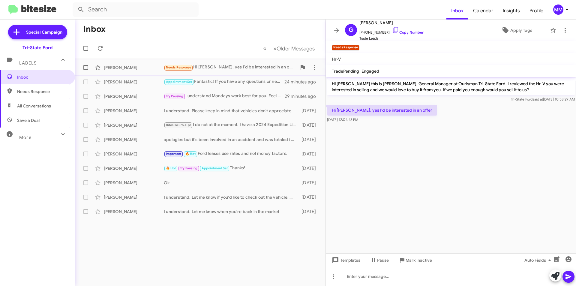 The width and height of the screenshot is (576, 286). Describe the element at coordinates (536, 11) in the screenshot. I see `span: Profile` at that location.